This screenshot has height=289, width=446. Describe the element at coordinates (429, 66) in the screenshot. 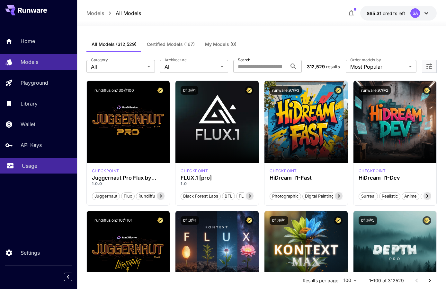

I see `button: Open more filters` at that location.